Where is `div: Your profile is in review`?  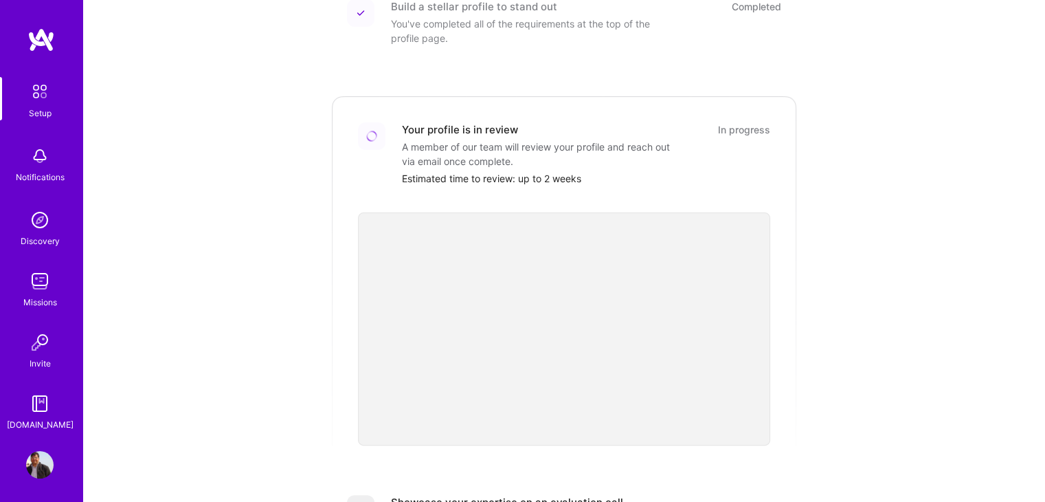 div: Your profile is in review is located at coordinates (460, 129).